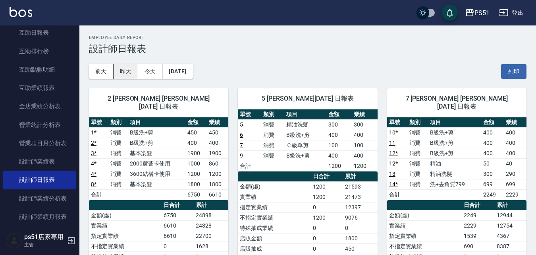 The image size is (536, 255). What do you see at coordinates (360, 197) in the screenshot?
I see `td: 21473` at bounding box center [360, 197].